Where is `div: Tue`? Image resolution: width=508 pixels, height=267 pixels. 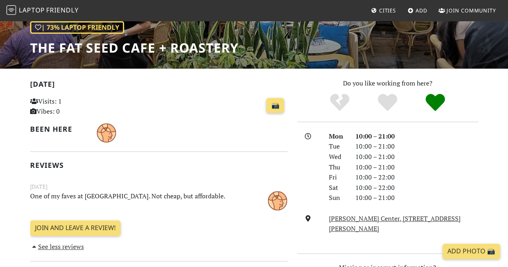 div: Tue is located at coordinates (337, 146).